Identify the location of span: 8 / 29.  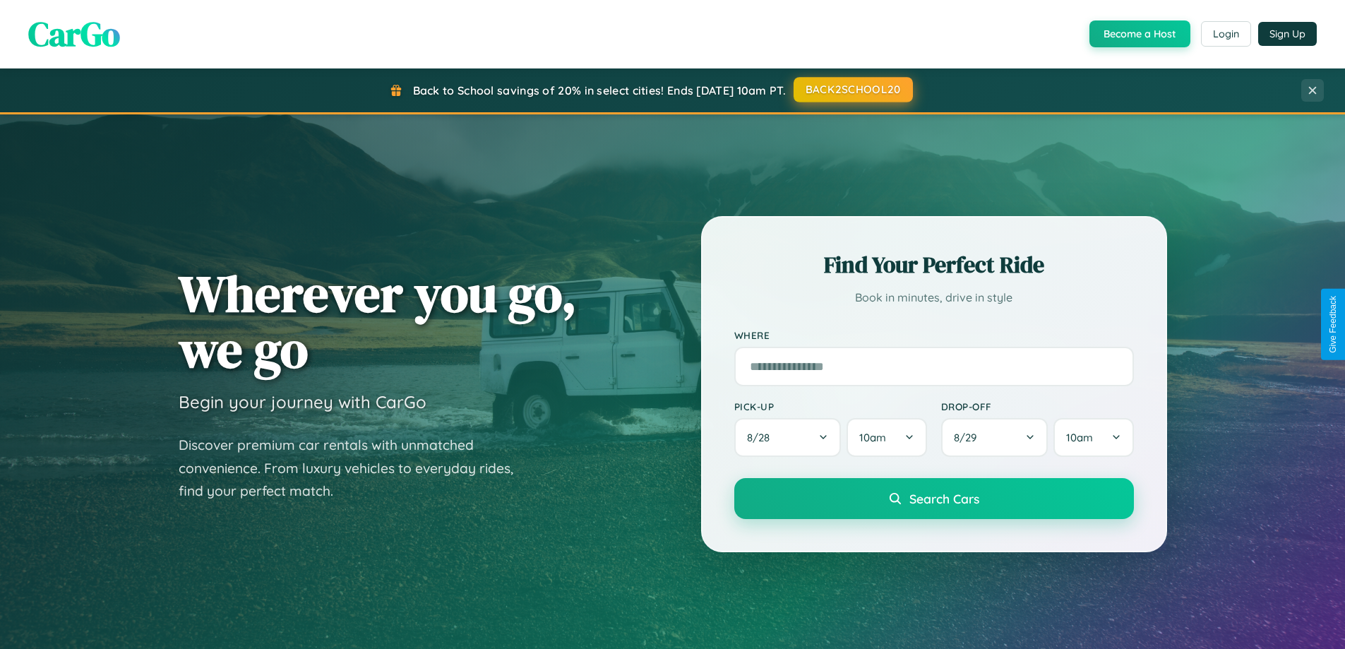
(968, 437).